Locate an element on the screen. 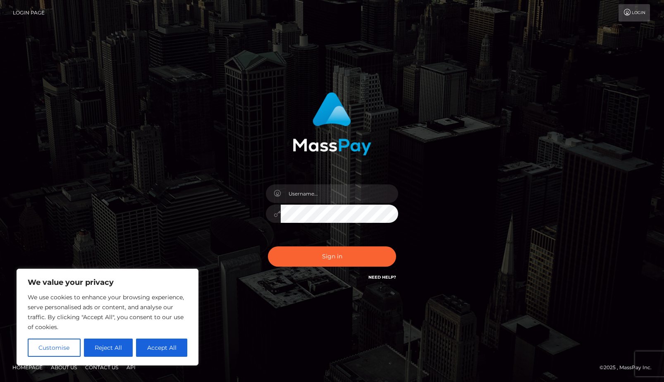  p: We value your privacy is located at coordinates (108, 282).